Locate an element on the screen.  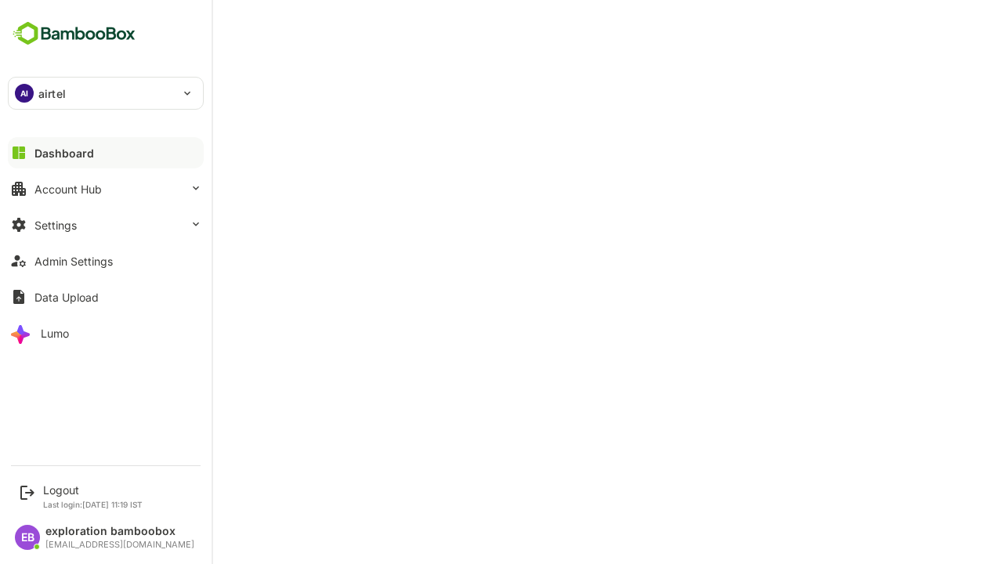
button: Data Upload is located at coordinates (106, 297).